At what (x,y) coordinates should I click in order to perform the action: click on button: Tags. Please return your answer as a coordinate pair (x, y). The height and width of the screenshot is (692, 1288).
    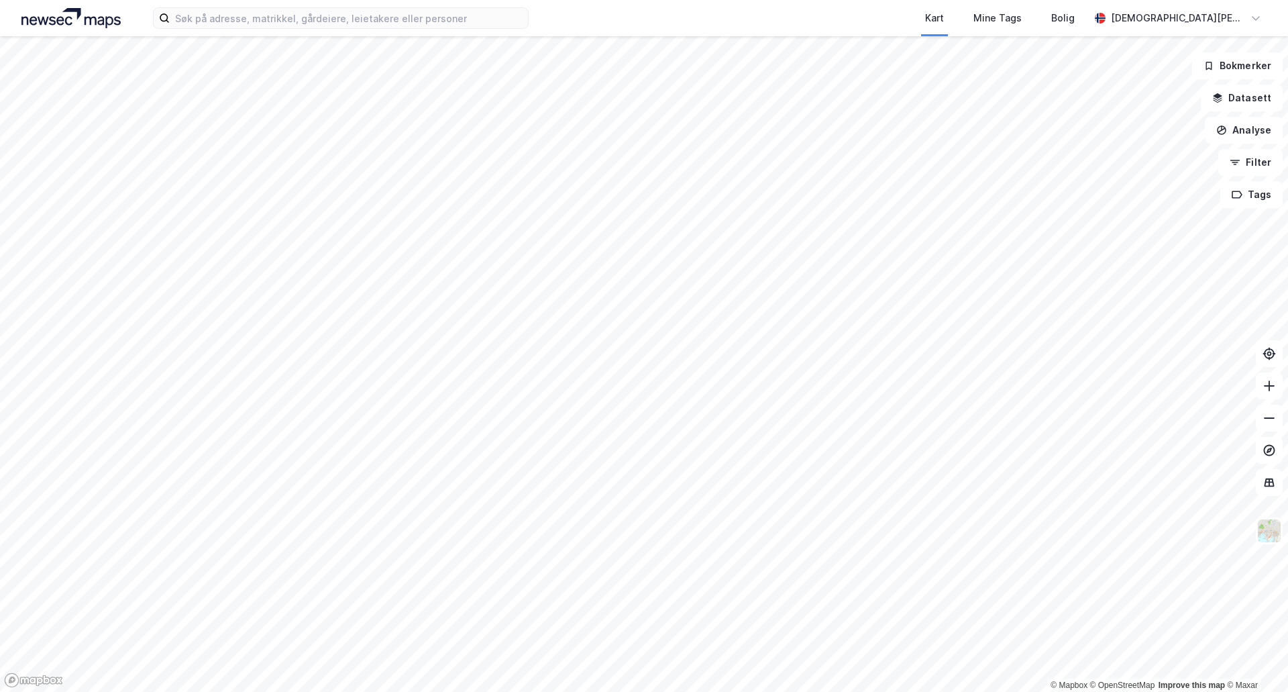
    Looking at the image, I should click on (1251, 195).